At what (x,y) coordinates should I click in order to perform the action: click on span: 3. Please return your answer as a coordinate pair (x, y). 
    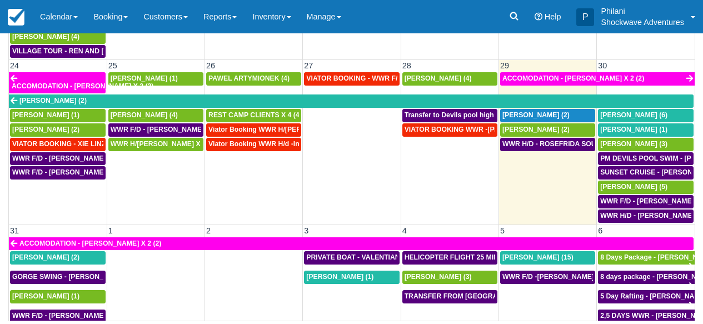
    Looking at the image, I should click on (306, 231).